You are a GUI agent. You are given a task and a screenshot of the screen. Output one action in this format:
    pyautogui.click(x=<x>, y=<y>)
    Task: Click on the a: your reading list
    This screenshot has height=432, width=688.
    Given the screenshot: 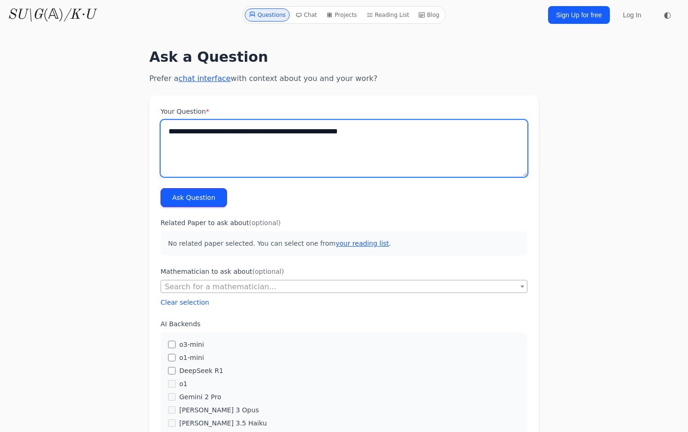 What is the action you would take?
    pyautogui.click(x=362, y=243)
    